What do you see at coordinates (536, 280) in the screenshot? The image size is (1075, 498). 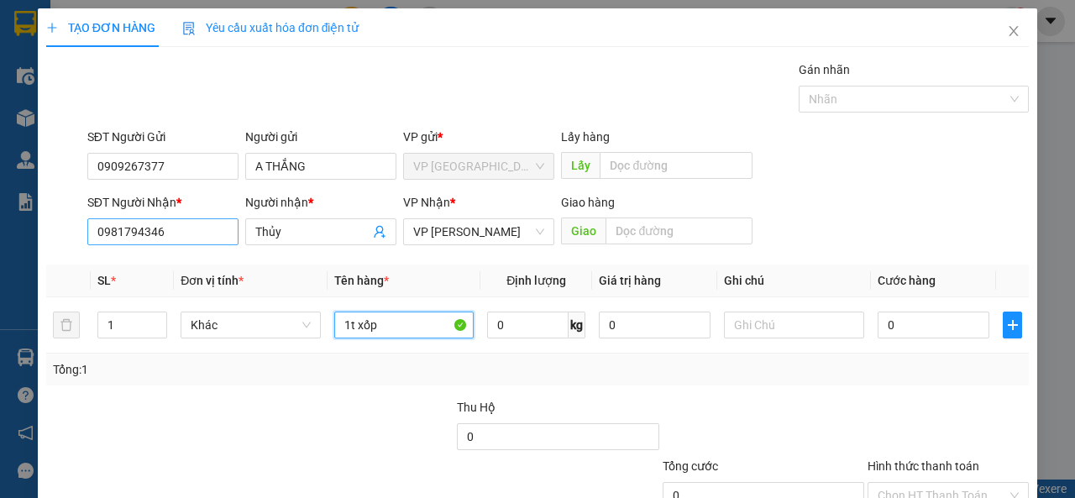 I see `span: Định lượng` at bounding box center [536, 280].